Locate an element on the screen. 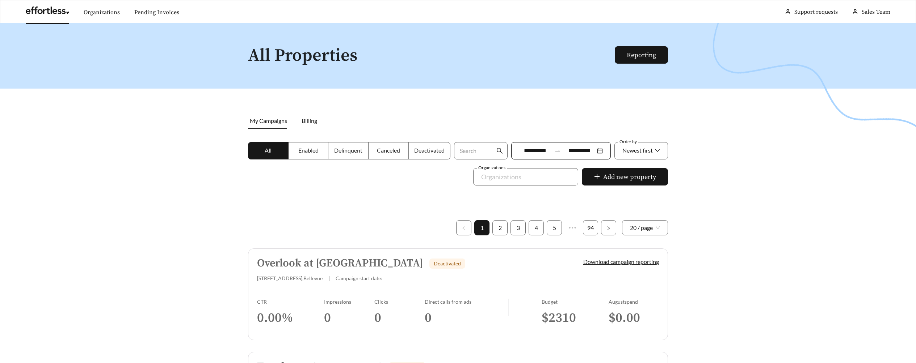  button: plusAdd new property is located at coordinates (625, 177).